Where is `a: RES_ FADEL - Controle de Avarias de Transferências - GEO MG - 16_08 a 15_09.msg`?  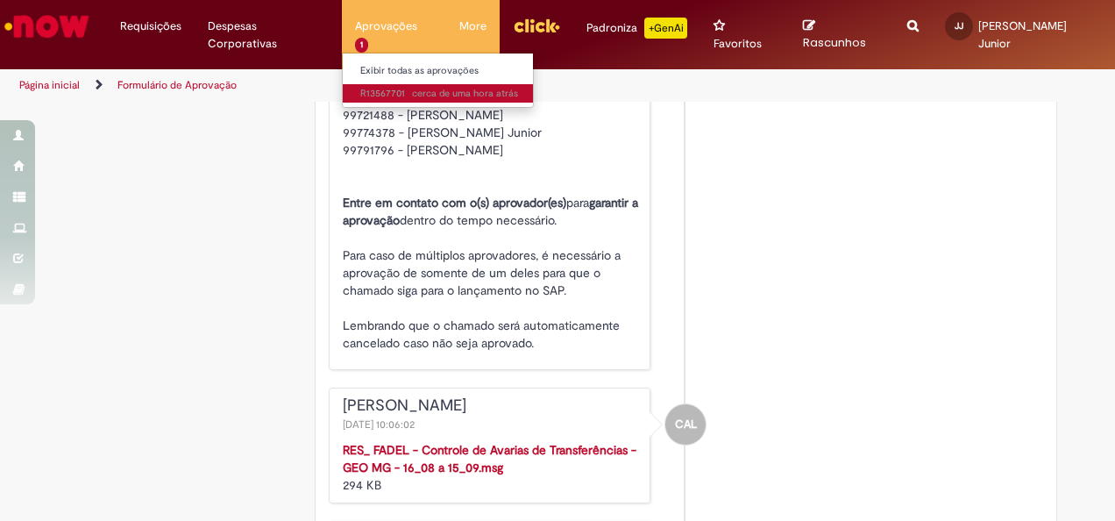 a: RES_ FADEL - Controle de Avarias de Transferências - GEO MG - 16_08 a 15_09.msg is located at coordinates (489, 458).